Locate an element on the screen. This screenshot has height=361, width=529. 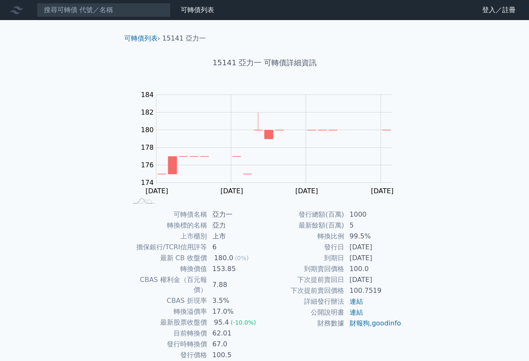
td: 財務數據 is located at coordinates (305, 323).